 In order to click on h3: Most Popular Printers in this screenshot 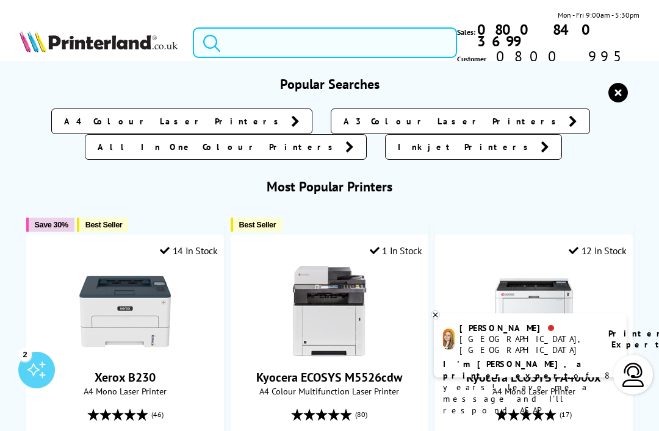, I will do `click(329, 187)`.